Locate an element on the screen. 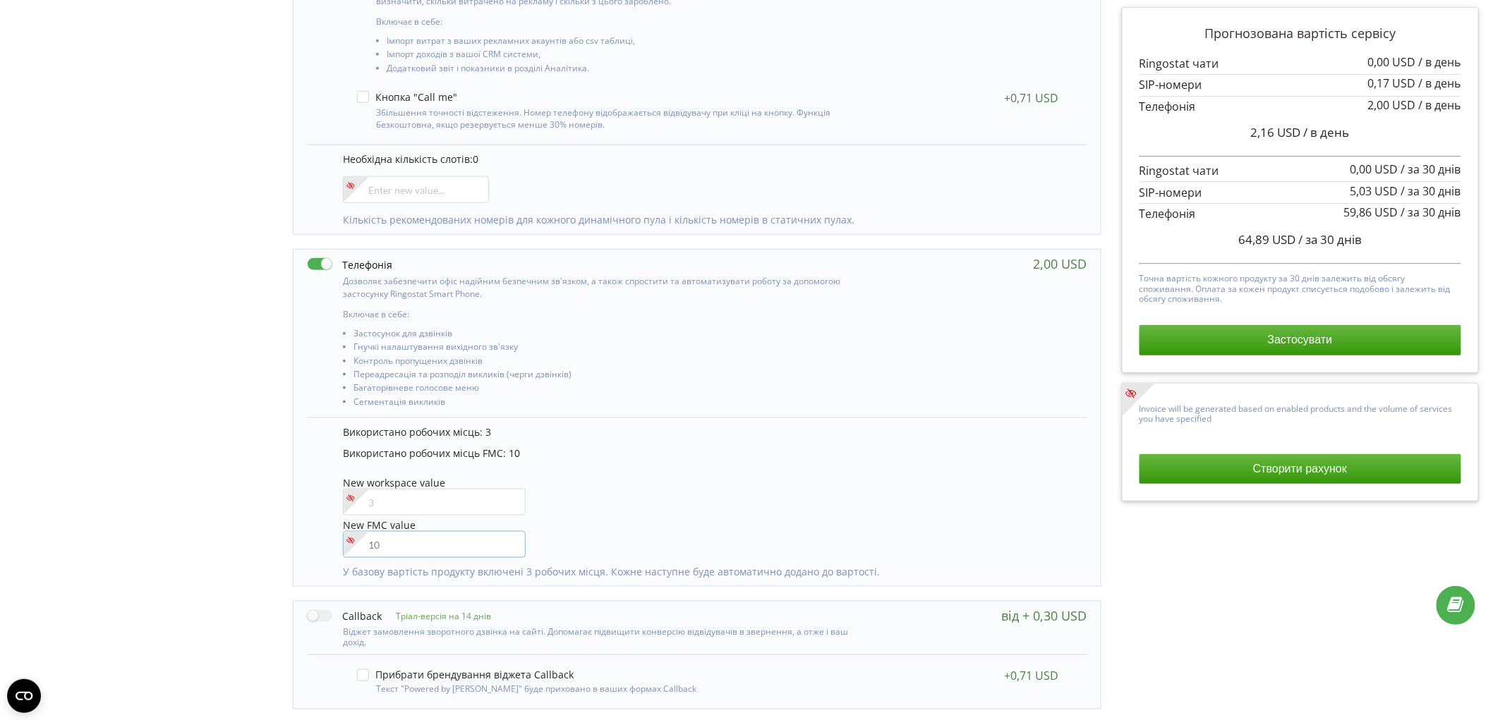 Image resolution: width=1493 pixels, height=720 pixels. span: New workspace value is located at coordinates (394, 483).